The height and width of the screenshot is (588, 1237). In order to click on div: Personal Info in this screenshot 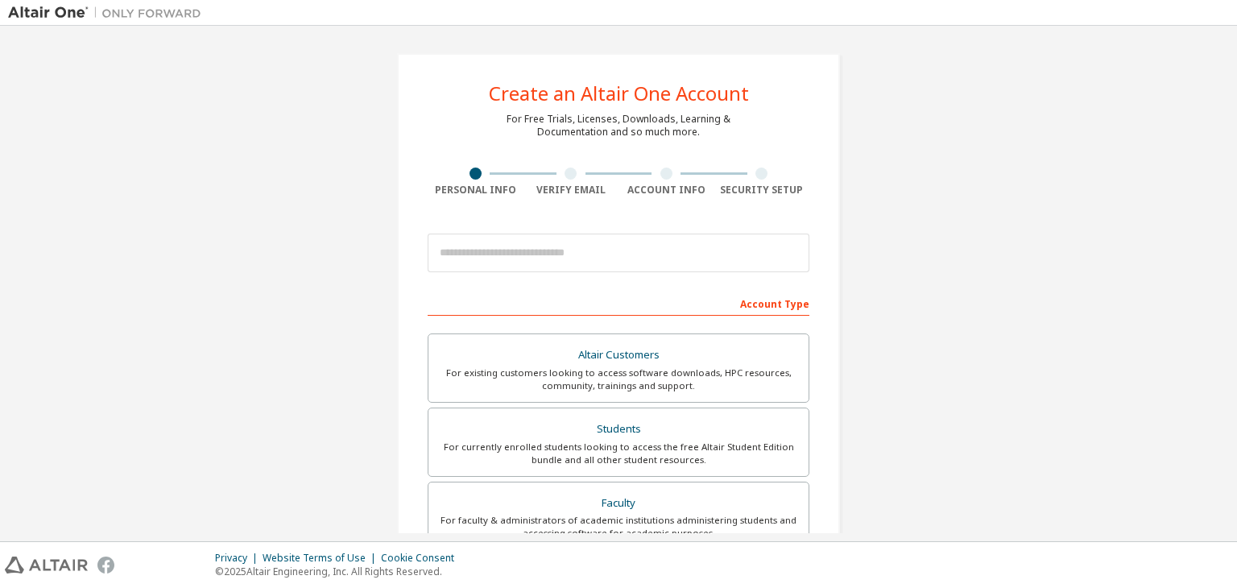, I will do `click(475, 190)`.